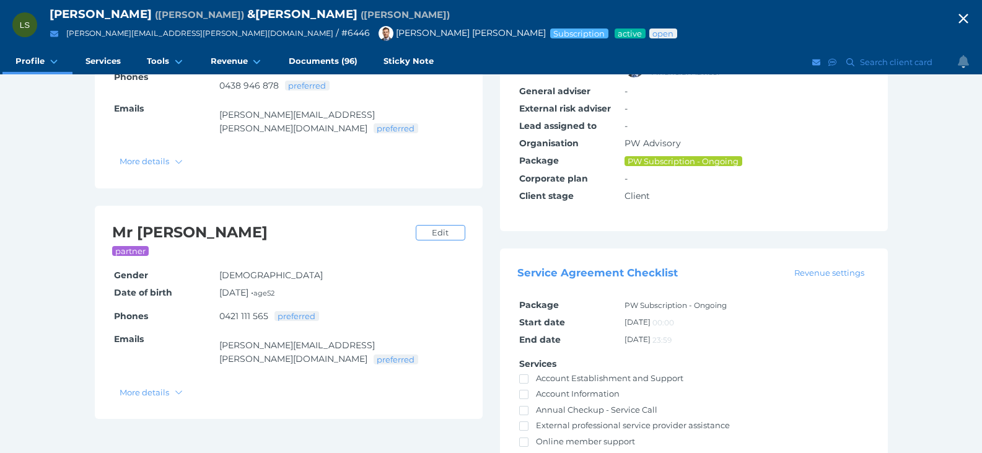  What do you see at coordinates (158, 61) in the screenshot?
I see `span: Tools` at bounding box center [158, 61].